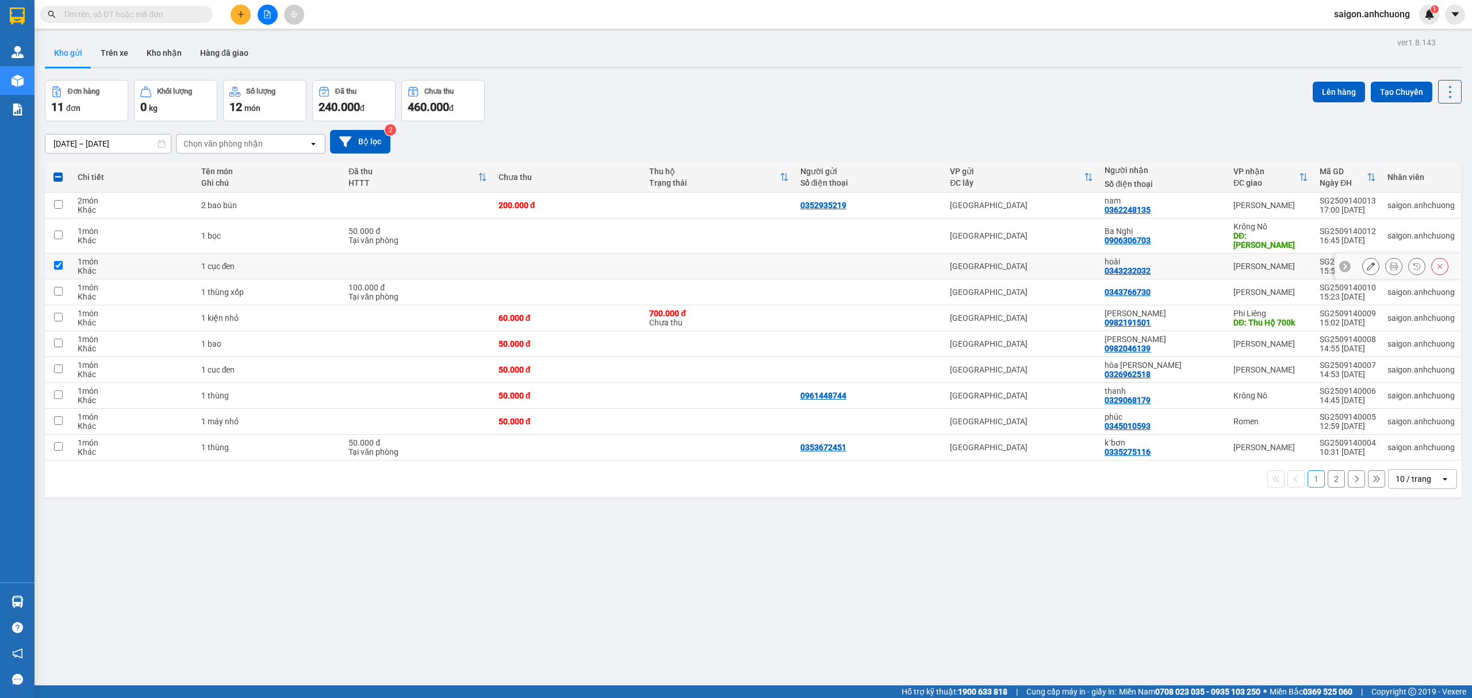  Describe the element at coordinates (17, 627) in the screenshot. I see `span: question-circle` at that location.